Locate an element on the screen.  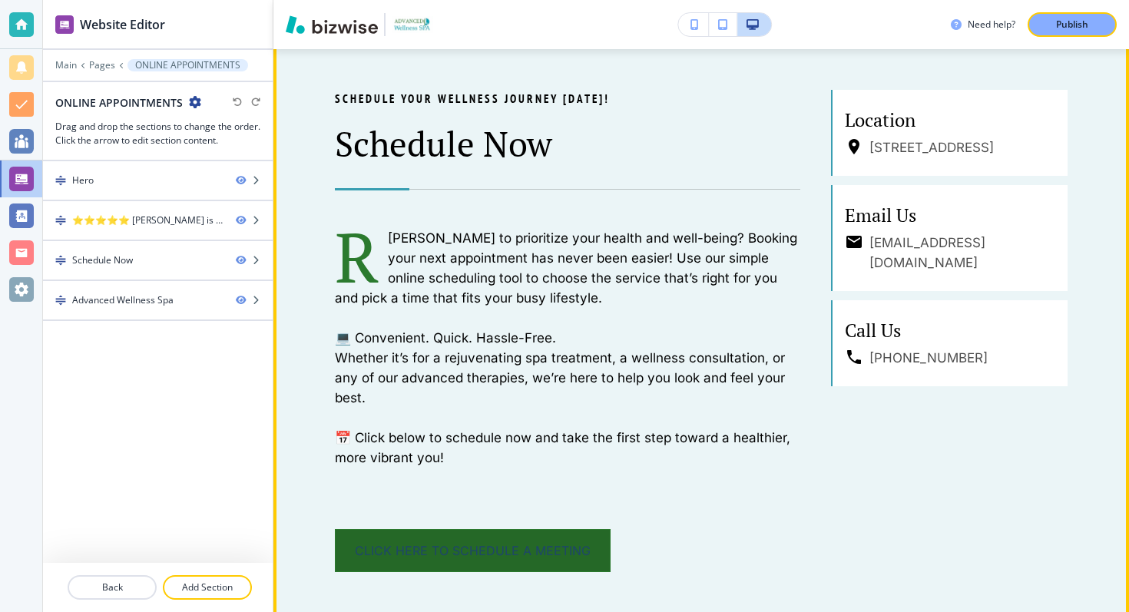
div: DragSchedule Now is located at coordinates (157, 260).